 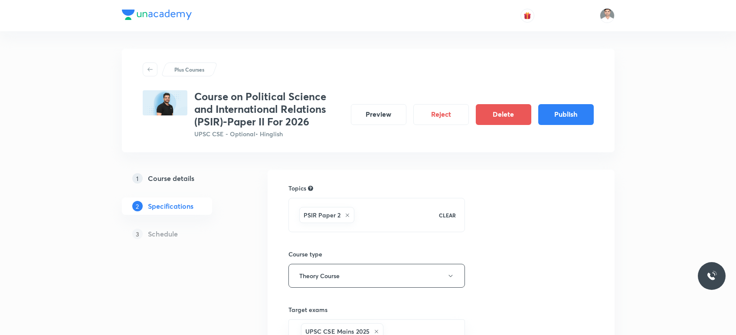 What do you see at coordinates (461, 332) in the screenshot?
I see `button: Open` at bounding box center [461, 332].